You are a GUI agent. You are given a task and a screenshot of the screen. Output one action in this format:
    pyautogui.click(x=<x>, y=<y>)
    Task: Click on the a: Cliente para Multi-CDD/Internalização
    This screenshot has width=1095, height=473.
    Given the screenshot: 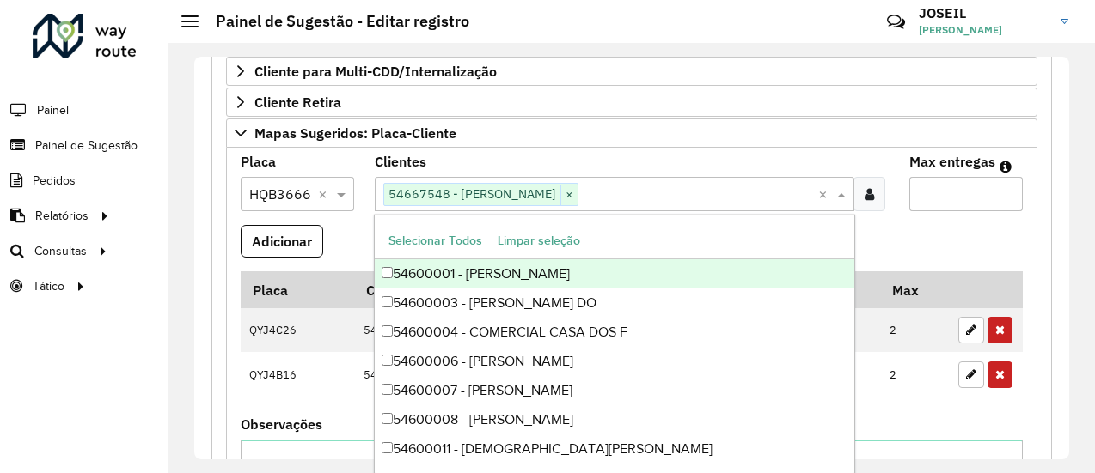 What is the action you would take?
    pyautogui.click(x=632, y=71)
    